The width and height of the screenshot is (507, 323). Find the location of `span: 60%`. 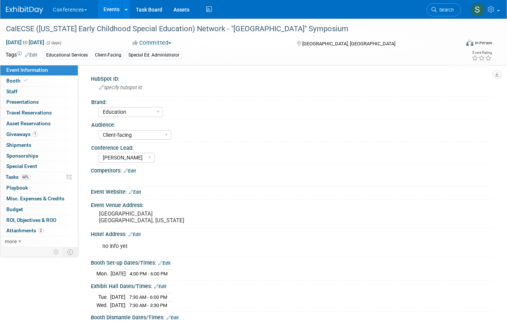

span: 60% is located at coordinates (25, 177).